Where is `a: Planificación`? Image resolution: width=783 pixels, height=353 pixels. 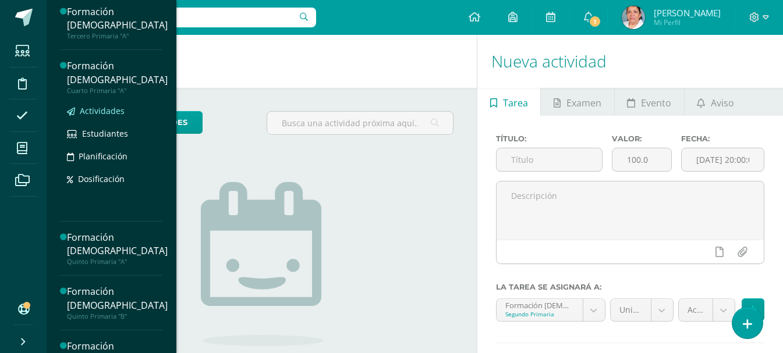
a: Planificación is located at coordinates (117, 156).